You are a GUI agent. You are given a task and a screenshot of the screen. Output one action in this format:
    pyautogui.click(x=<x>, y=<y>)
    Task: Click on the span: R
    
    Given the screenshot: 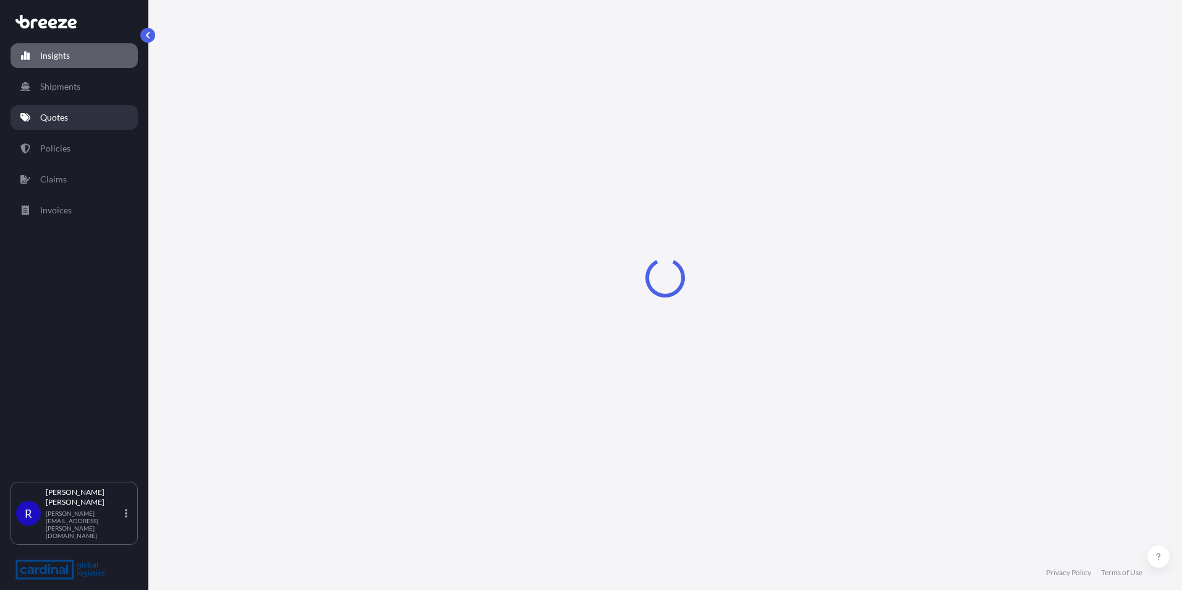 What is the action you would take?
    pyautogui.click(x=28, y=513)
    